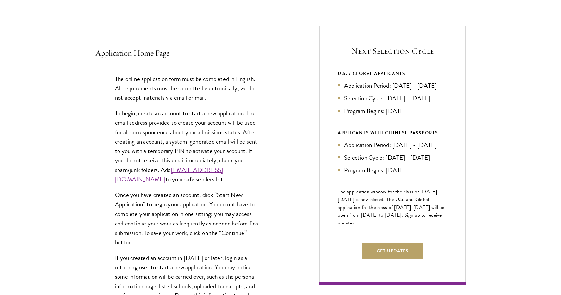 The image size is (561, 295). Describe the element at coordinates (392, 251) in the screenshot. I see `button: Get Updates` at that location.